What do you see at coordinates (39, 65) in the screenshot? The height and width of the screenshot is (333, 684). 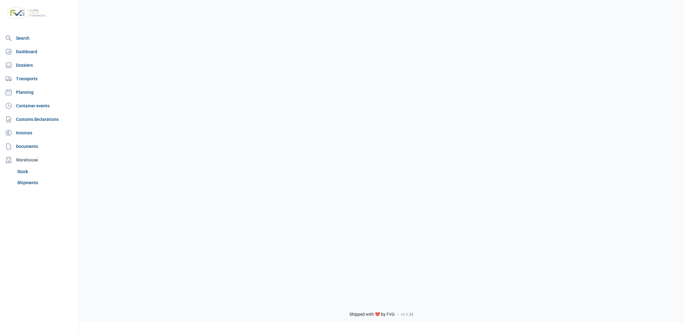 I see `a: Dossiers` at bounding box center [39, 65].